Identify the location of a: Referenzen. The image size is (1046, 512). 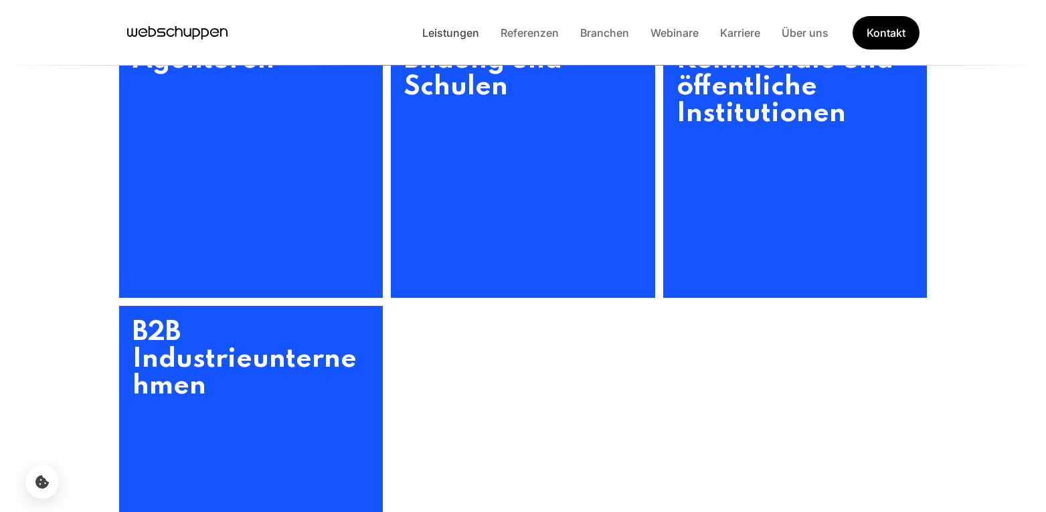
(529, 33).